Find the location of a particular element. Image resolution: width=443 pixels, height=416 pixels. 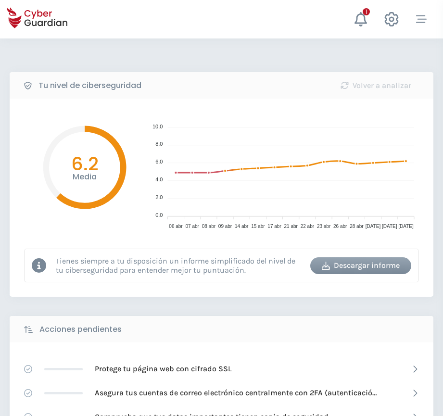

tspan: 08 abr is located at coordinates (209, 226).